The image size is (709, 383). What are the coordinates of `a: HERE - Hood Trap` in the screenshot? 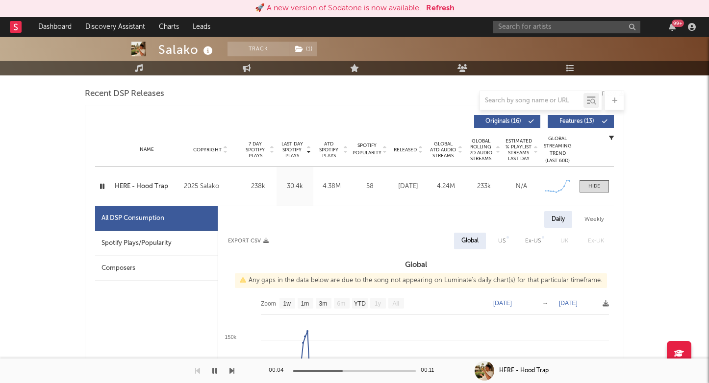 It's located at (147, 187).